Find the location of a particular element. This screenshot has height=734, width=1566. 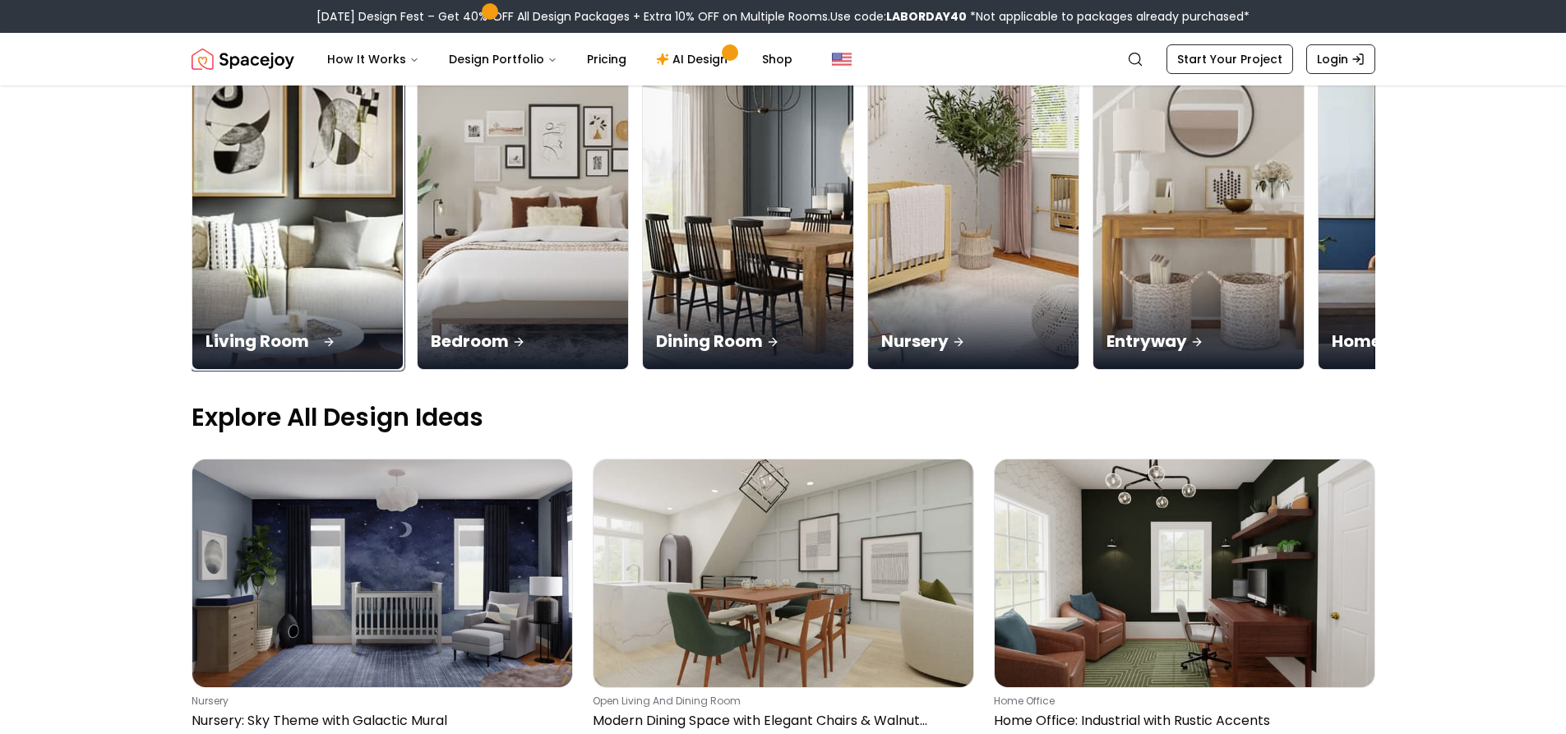

a: Login is located at coordinates (1341, 59).